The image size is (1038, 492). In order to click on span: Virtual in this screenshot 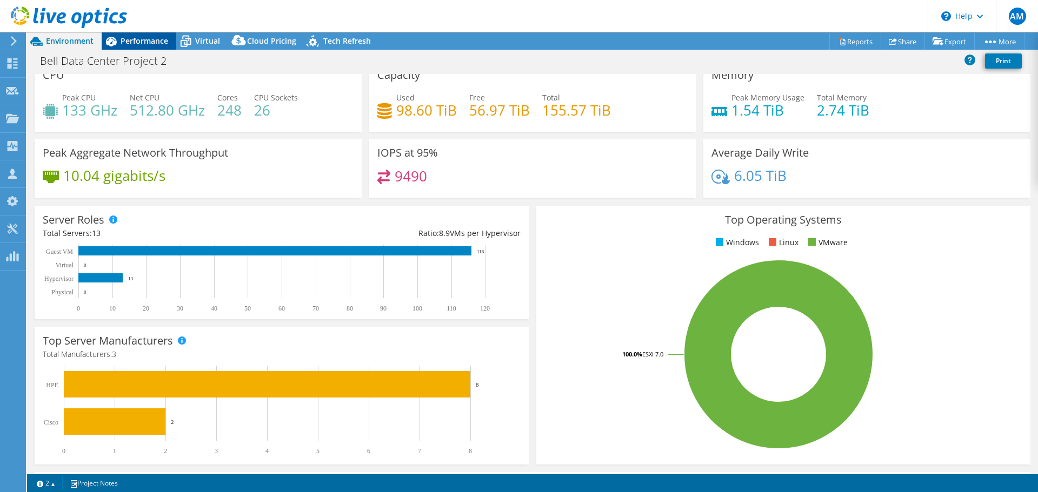, I will do `click(208, 41)`.